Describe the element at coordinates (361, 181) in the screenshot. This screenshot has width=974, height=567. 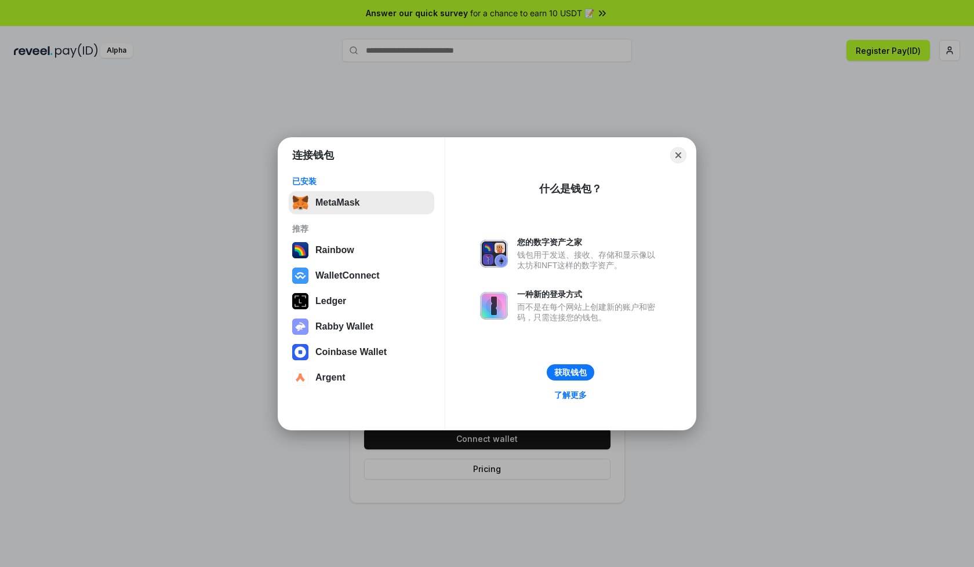
I see `div: 已安装` at that location.